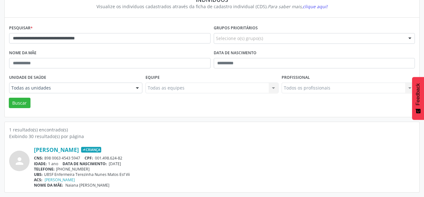 Image resolution: width=424 pixels, height=197 pixels. I want to click on span: 001.498.624-82, so click(109, 158).